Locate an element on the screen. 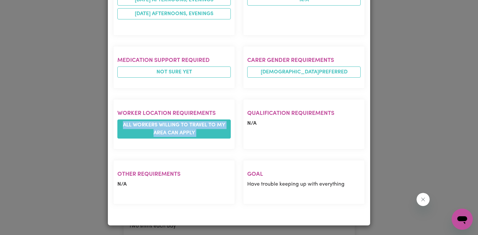  h2: Goal is located at coordinates (304, 174).